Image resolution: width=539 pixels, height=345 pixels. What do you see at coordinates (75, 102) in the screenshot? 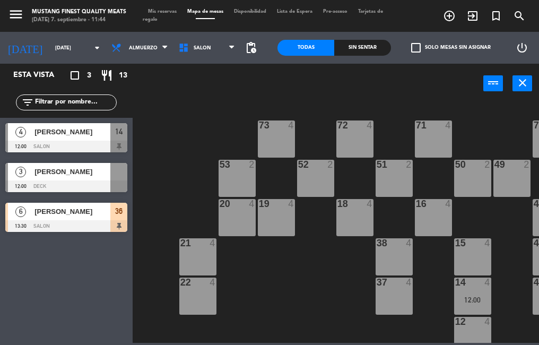
I see `input: Filtrar por nombre...` at bounding box center [75, 102].